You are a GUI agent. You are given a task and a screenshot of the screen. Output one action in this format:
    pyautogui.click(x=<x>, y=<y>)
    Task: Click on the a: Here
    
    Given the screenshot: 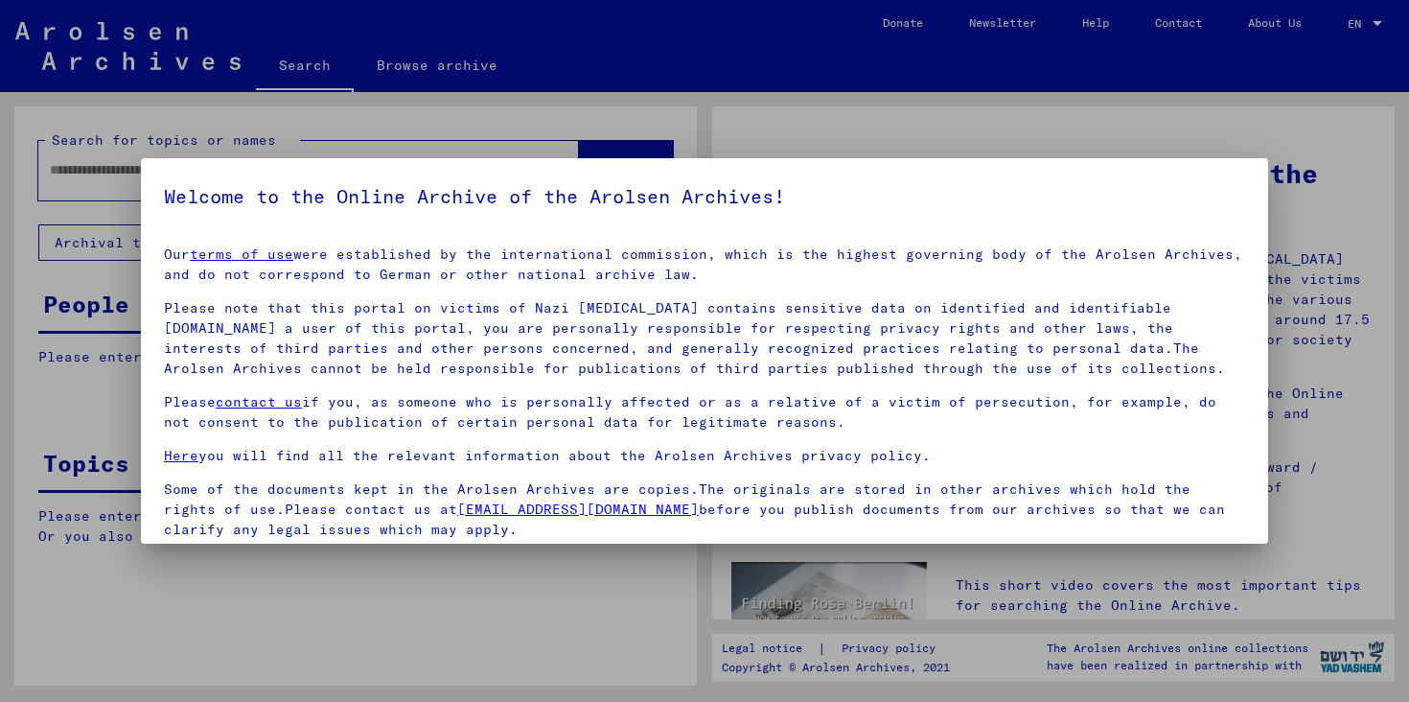 What is the action you would take?
    pyautogui.click(x=181, y=455)
    